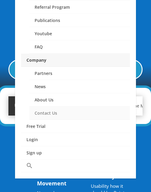 This screenshot has height=192, width=151. Describe the element at coordinates (80, 87) in the screenshot. I see `a: News` at that location.